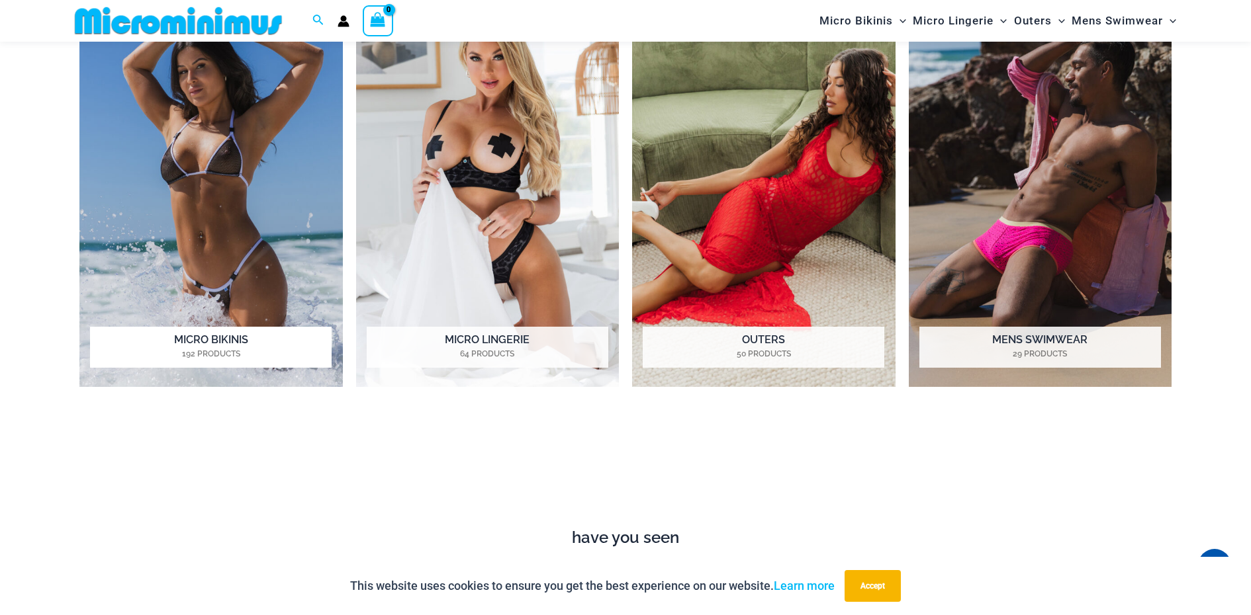 This screenshot has height=615, width=1251. I want to click on a: Micro BikinisMenu ToggleMenu Toggle, so click(862, 21).